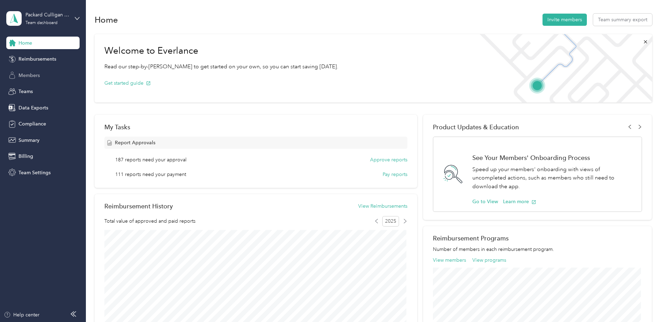 The width and height of the screenshot is (664, 322). Describe the element at coordinates (564, 20) in the screenshot. I see `button: Invite members` at that location.